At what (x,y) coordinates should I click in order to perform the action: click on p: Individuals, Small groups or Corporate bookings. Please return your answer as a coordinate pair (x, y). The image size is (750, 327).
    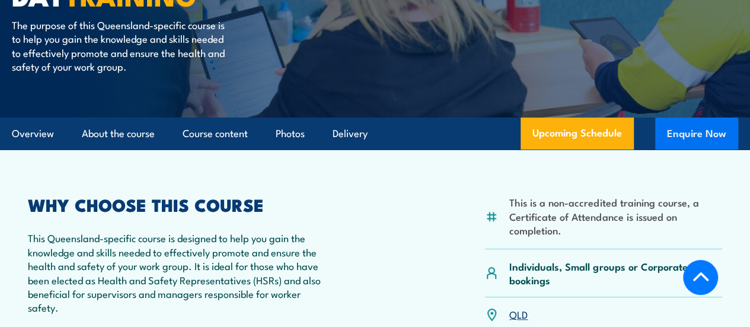
    Looking at the image, I should click on (615, 273).